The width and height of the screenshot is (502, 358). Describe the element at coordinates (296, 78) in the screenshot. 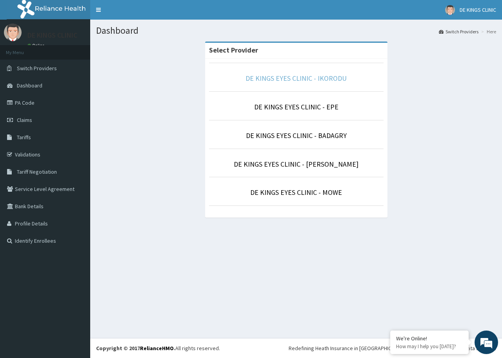

I see `a: DE KINGS EYES CLINIC - IKORODU` at that location.